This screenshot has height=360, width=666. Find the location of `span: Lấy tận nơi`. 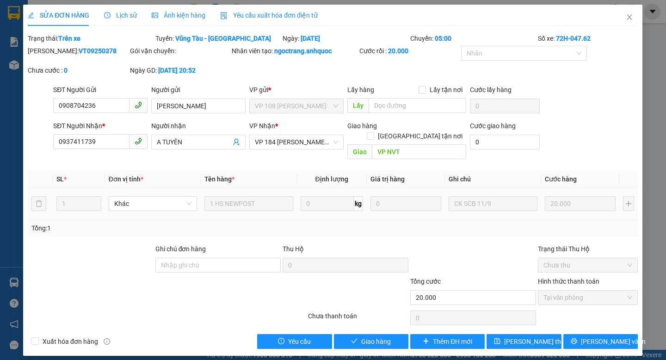

span: Lấy tận nơi is located at coordinates (446, 90).